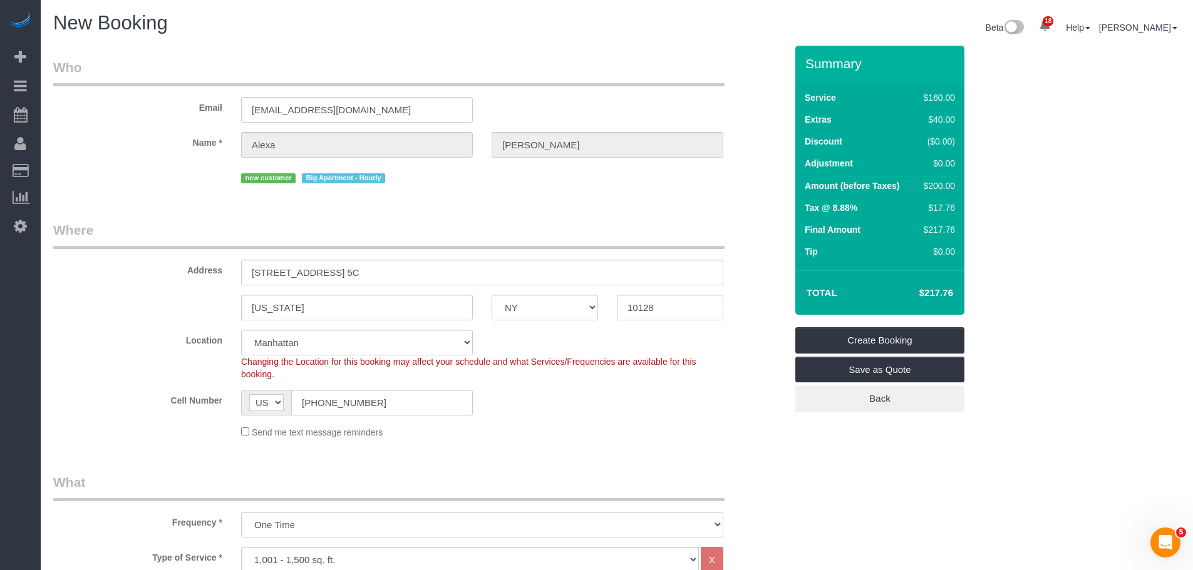 The image size is (1193, 570). Describe the element at coordinates (828, 163) in the screenshot. I see `label: Adjustment` at that location.